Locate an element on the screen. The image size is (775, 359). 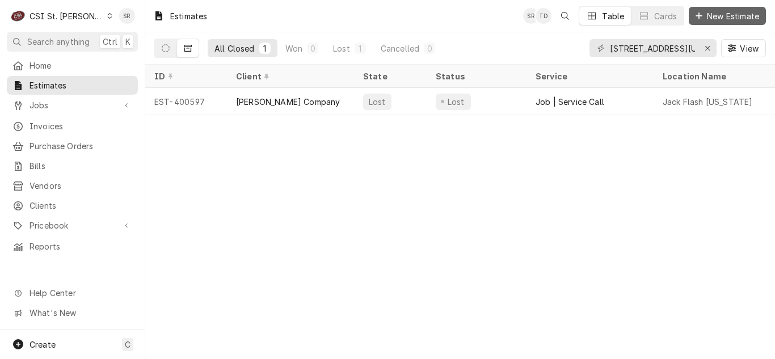
span: Ctrl is located at coordinates (110, 41).